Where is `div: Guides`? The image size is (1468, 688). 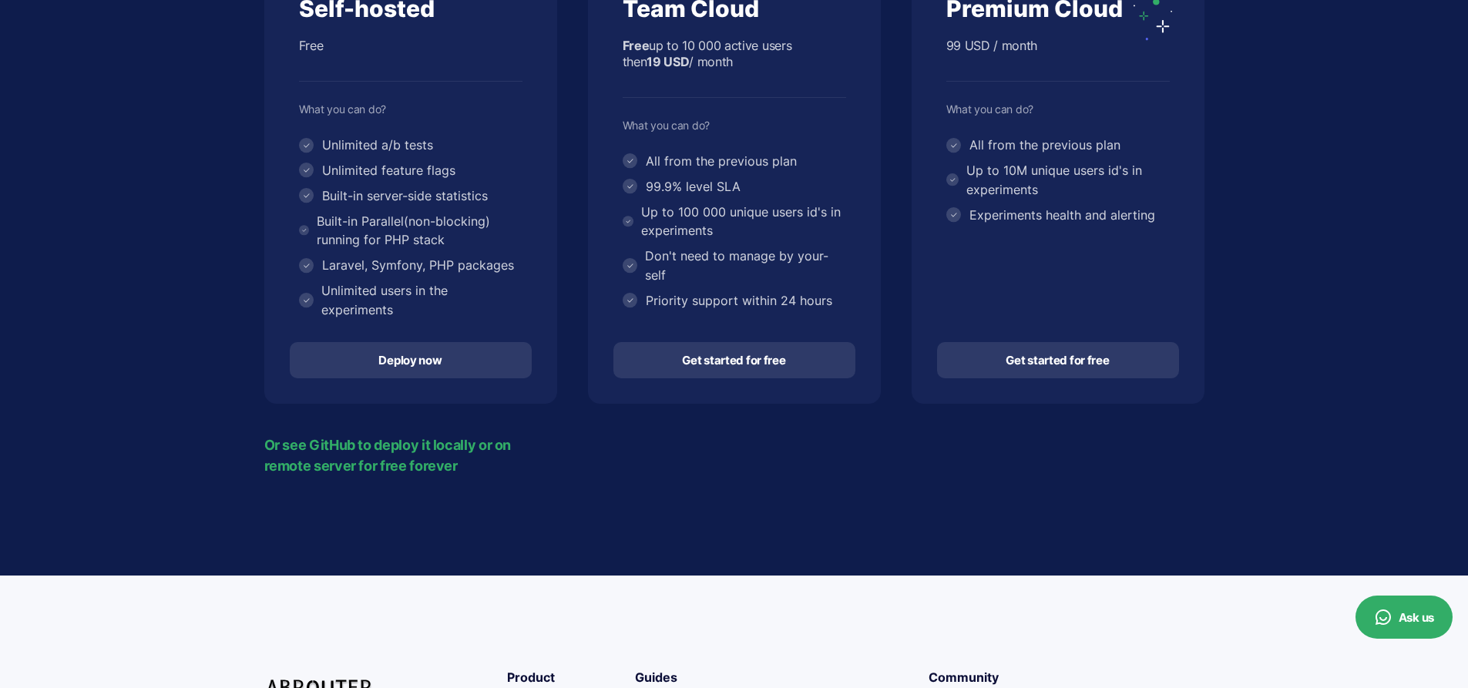
div: Guides is located at coordinates (774, 677).